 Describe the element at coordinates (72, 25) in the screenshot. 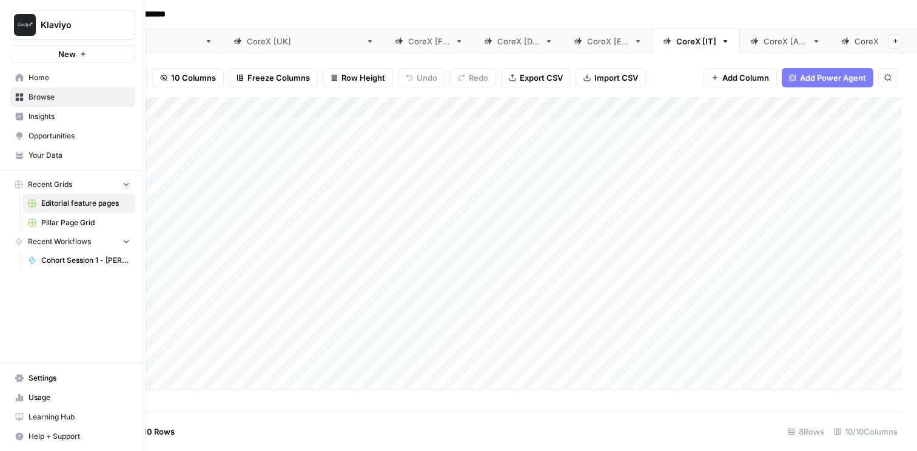

I see `button: Workspace: Klaviyo` at that location.